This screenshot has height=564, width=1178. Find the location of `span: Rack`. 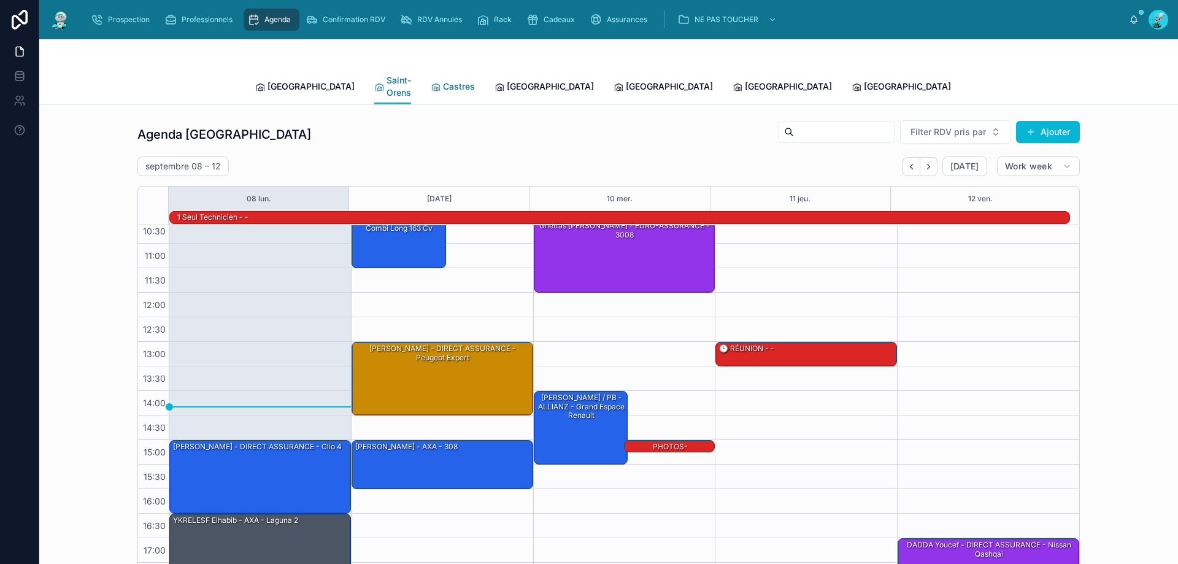

span: Rack is located at coordinates (502, 20).